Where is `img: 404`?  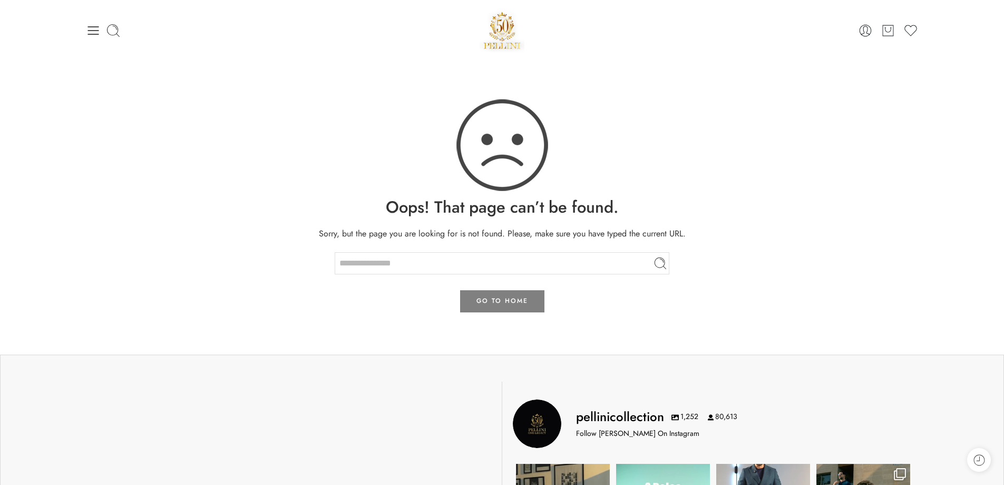
img: 404 is located at coordinates (502, 145).